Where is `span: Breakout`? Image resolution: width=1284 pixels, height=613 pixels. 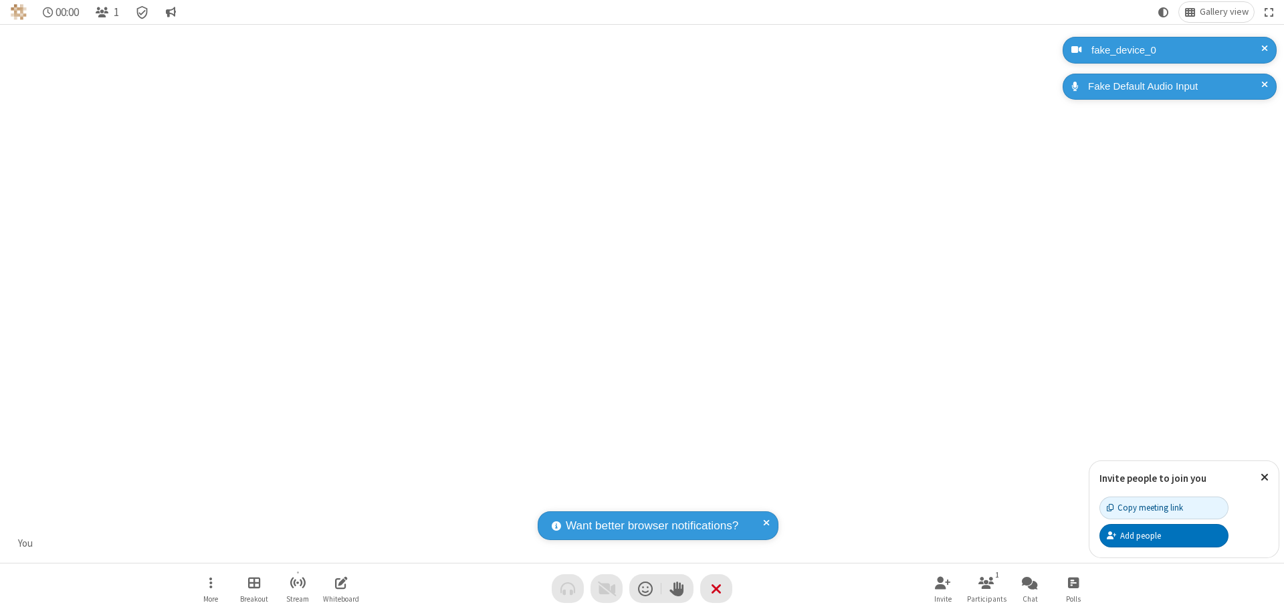
span: Breakout is located at coordinates (254, 599).